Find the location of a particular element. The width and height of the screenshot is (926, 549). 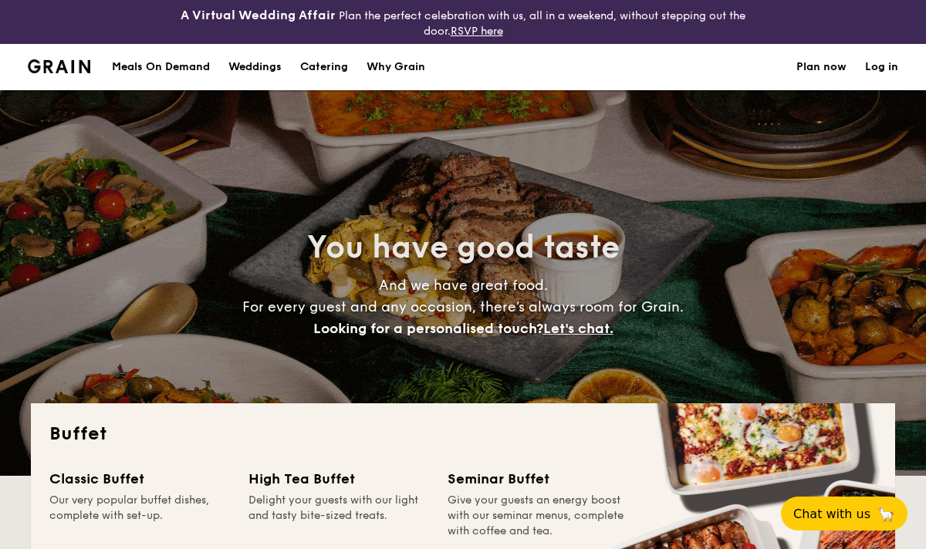

span: You have good taste is located at coordinates (463, 248).